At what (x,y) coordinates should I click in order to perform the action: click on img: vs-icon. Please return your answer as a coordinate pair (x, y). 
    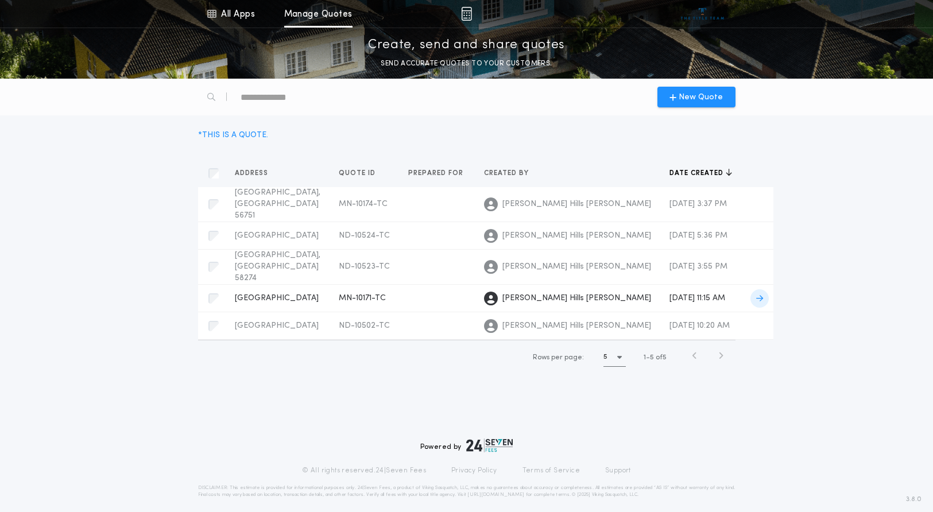
    Looking at the image, I should click on (703, 14).